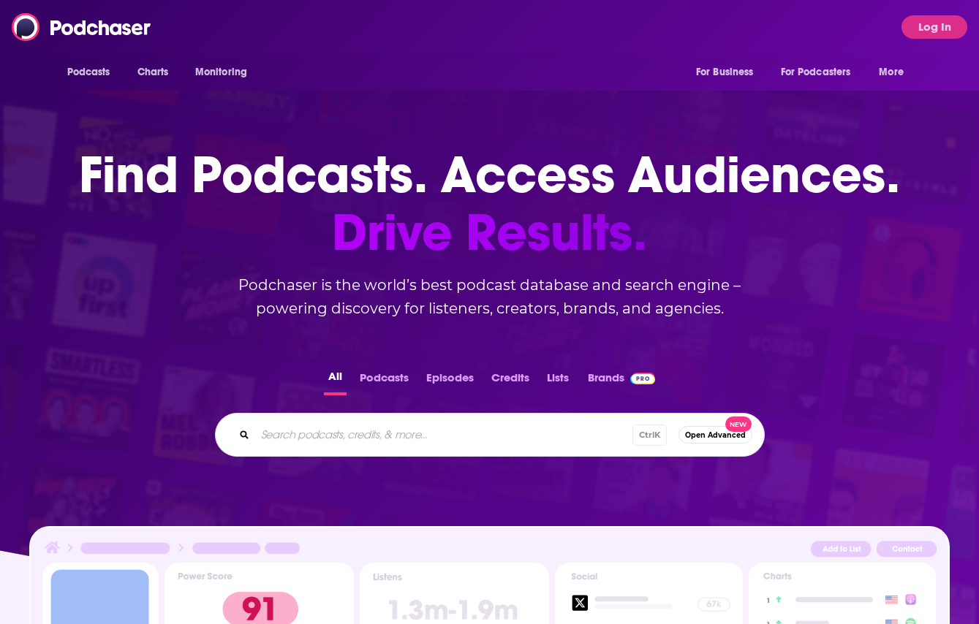 This screenshot has height=624, width=979. I want to click on span: Drive Results., so click(489, 232).